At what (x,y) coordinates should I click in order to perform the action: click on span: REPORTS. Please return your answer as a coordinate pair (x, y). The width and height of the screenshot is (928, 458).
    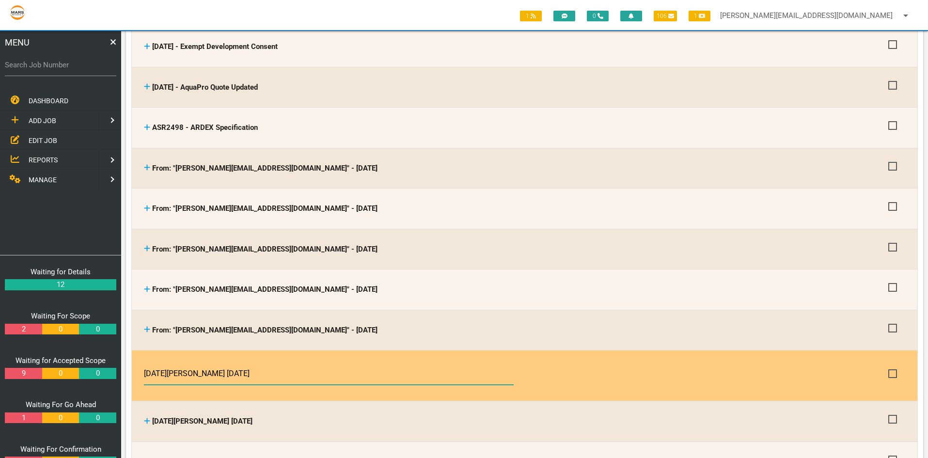
    Looking at the image, I should click on (43, 160).